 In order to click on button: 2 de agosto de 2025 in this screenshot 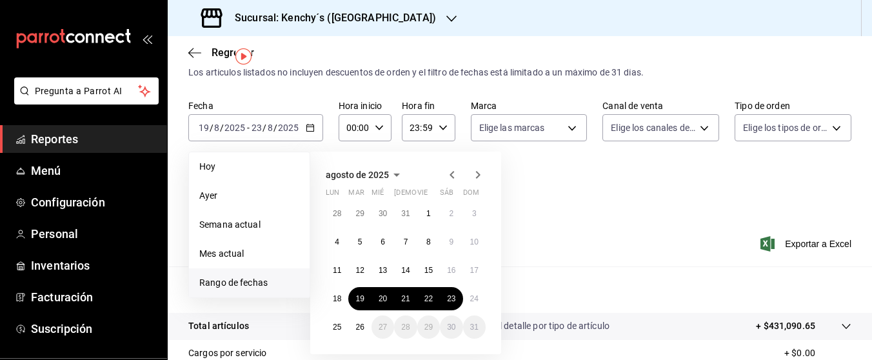, I will do `click(451, 214)`.